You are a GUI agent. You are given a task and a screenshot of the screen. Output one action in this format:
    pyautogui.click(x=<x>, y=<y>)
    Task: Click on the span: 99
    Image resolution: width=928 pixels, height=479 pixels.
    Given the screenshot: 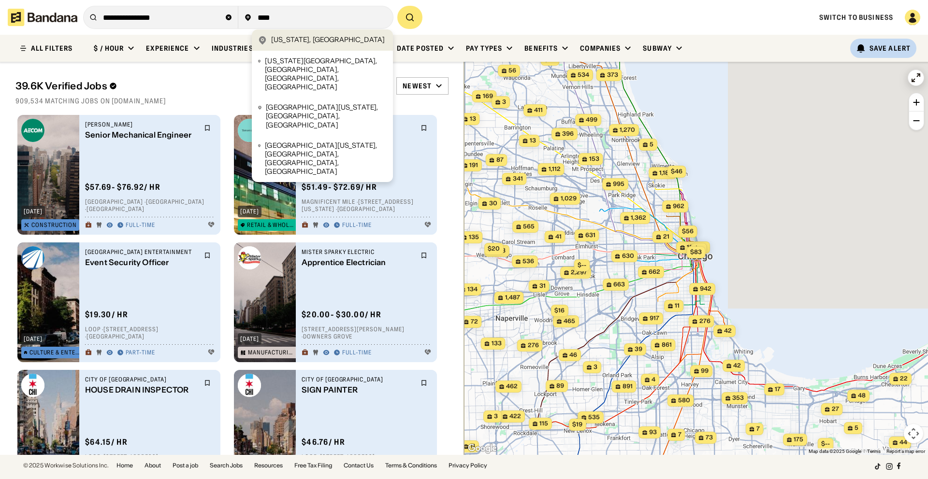 What is the action you would take?
    pyautogui.click(x=705, y=371)
    